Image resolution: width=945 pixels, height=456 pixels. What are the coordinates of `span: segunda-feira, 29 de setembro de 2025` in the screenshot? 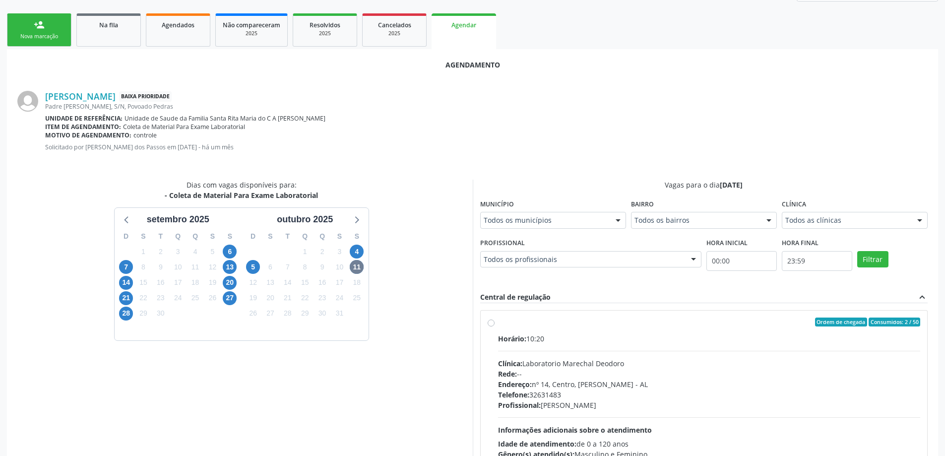 It's located at (143, 313).